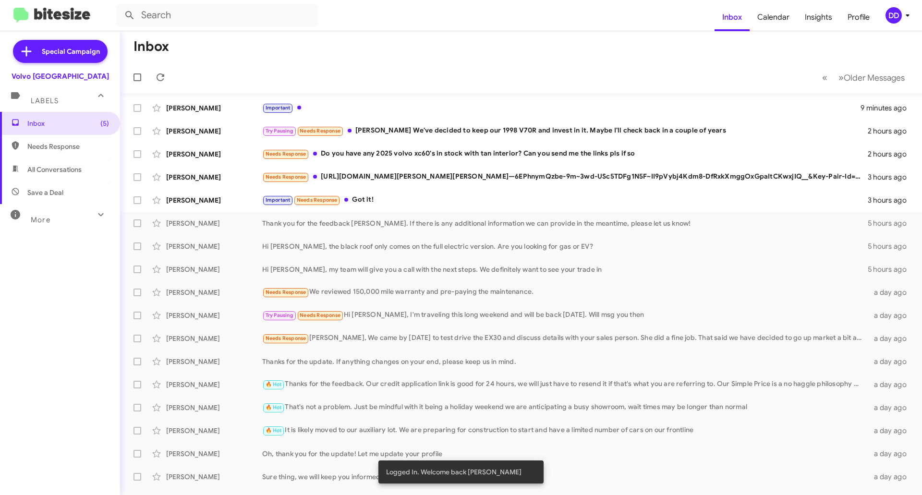 The width and height of the screenshot is (922, 495). What do you see at coordinates (565, 477) in the screenshot?
I see `div: Sure thing, we will keep you informed` at bounding box center [565, 477].